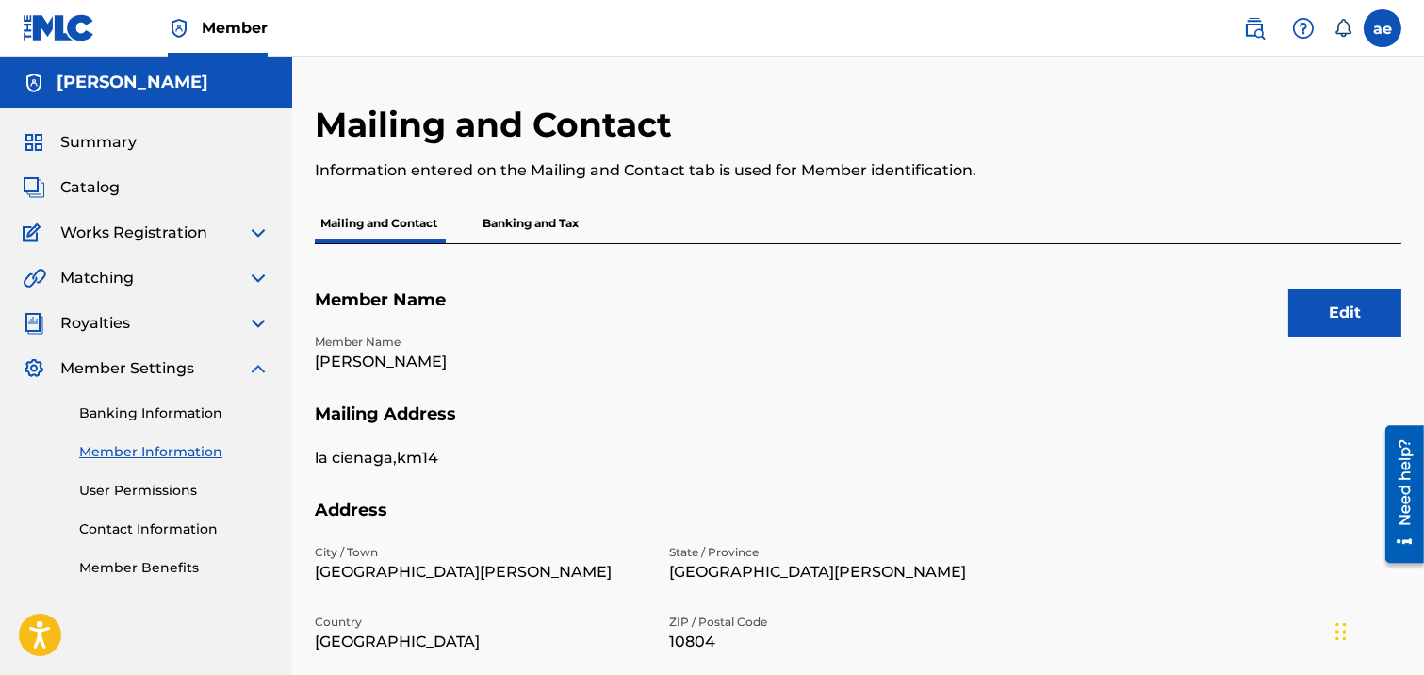 The height and width of the screenshot is (675, 1424). Describe the element at coordinates (531, 223) in the screenshot. I see `p: Banking and Tax` at that location.